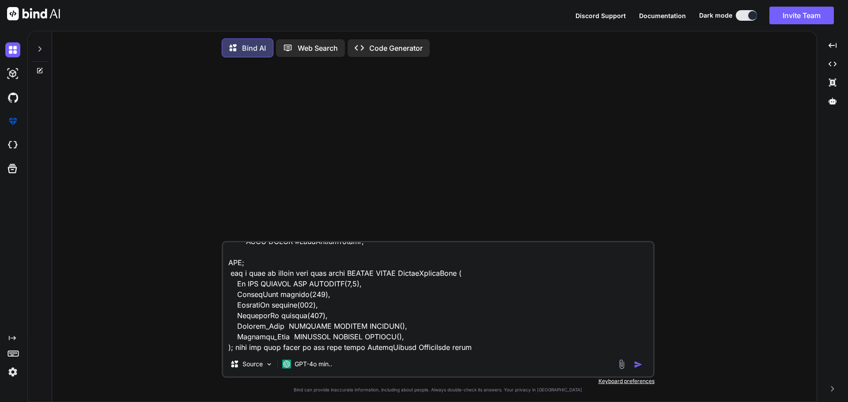  I want to click on p: Web Search, so click(317, 48).